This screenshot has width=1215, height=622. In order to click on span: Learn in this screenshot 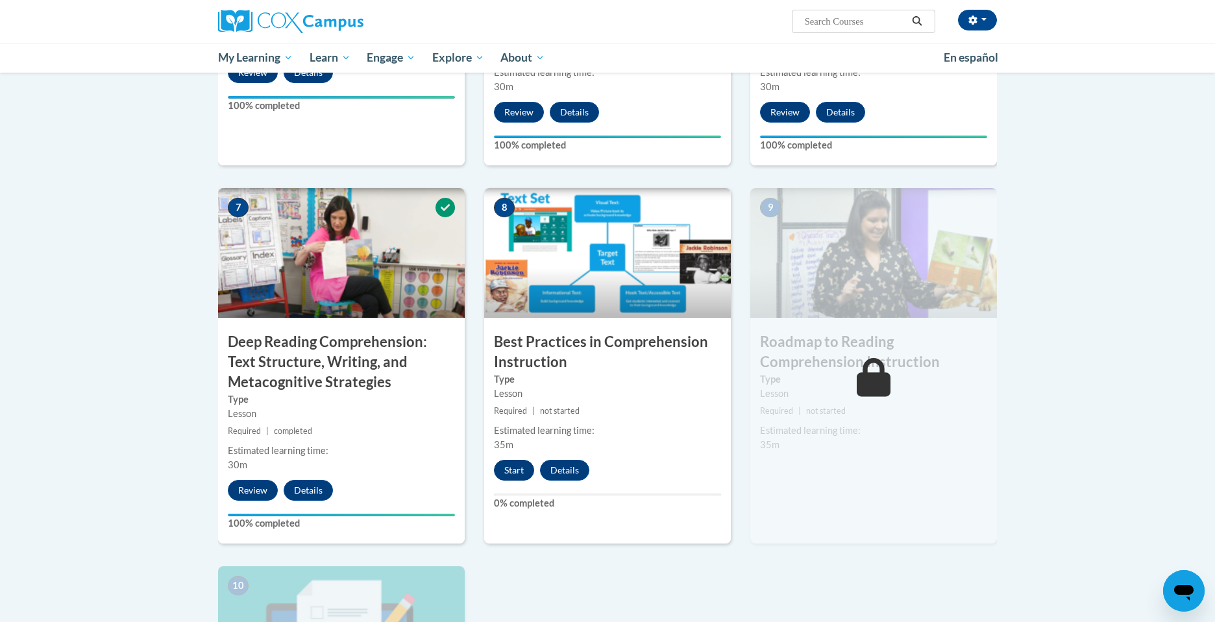, I will do `click(330, 58)`.